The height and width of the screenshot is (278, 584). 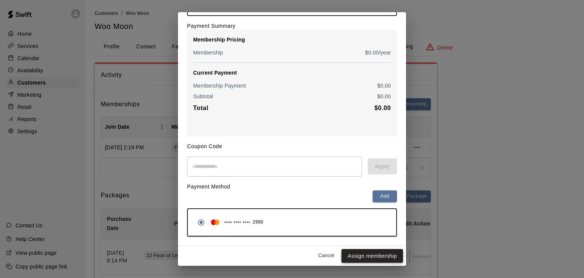 I want to click on b: Total, so click(x=201, y=108).